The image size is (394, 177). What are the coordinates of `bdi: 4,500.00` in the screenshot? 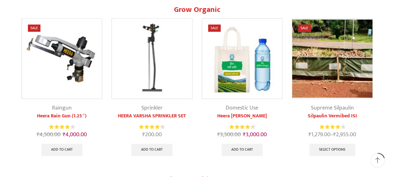 It's located at (49, 134).